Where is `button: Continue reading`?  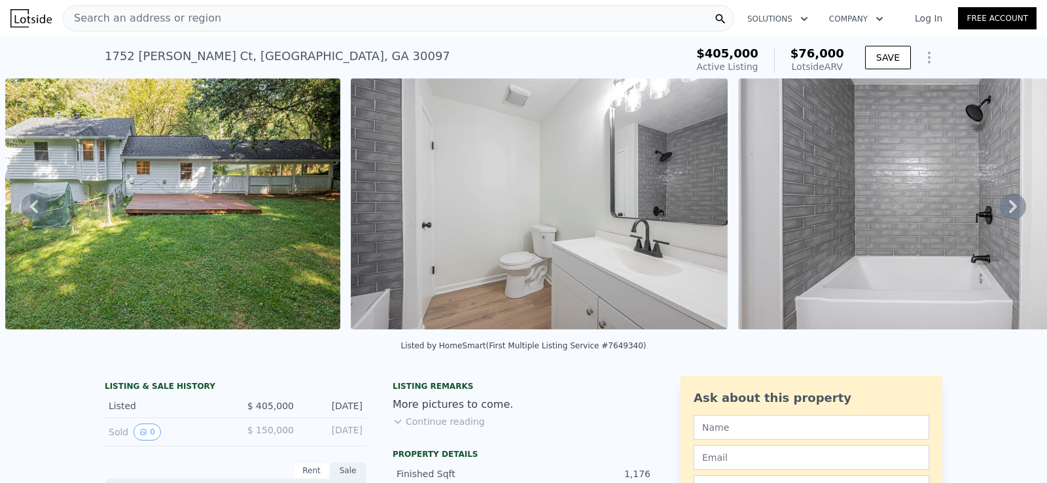 button: Continue reading is located at coordinates (438, 422).